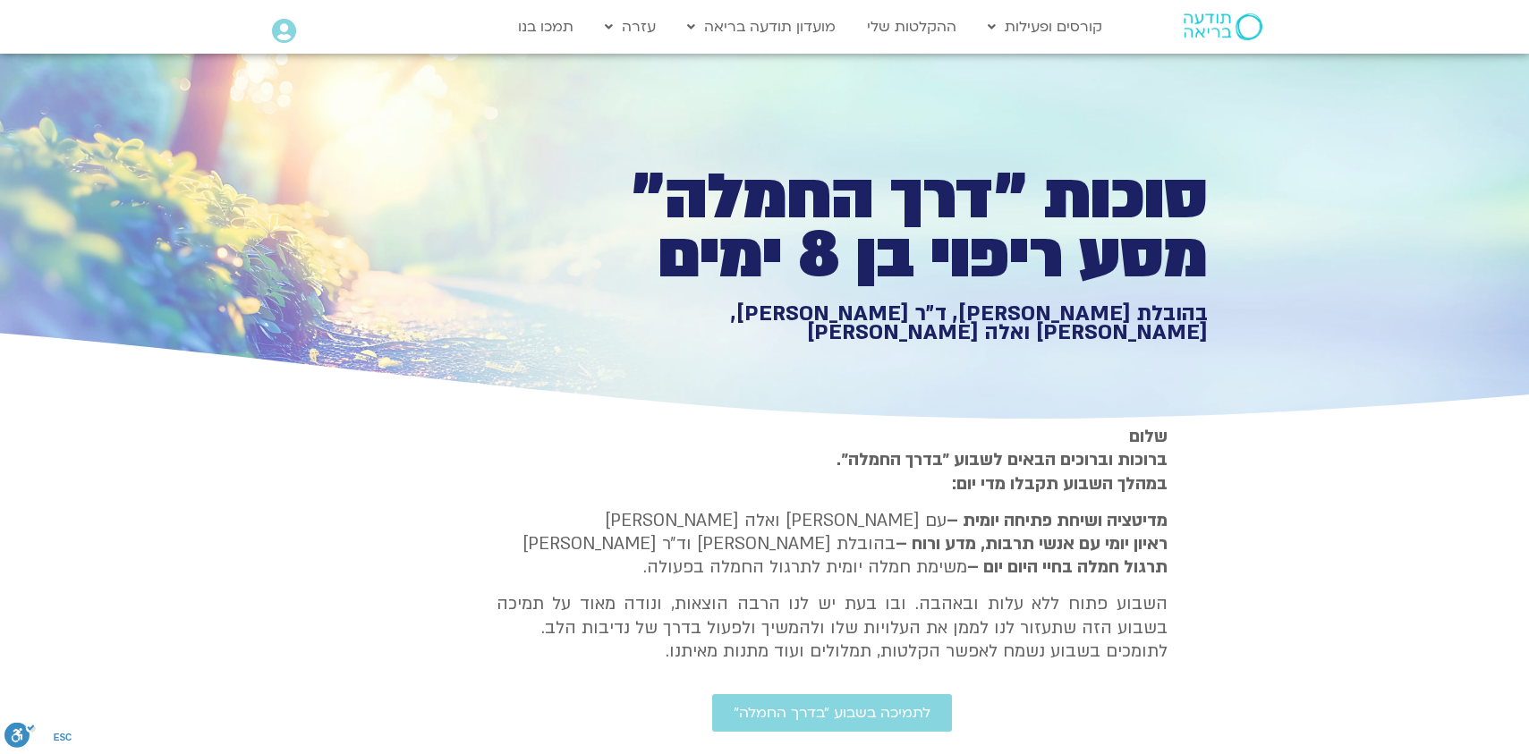  What do you see at coordinates (1002, 472) in the screenshot?
I see `strong: ברוכות וברוכים הבאים לשבוע ״בדרך החמלה״. במהלך השבוע תקבלו מדי יום:` at bounding box center [1002, 472].